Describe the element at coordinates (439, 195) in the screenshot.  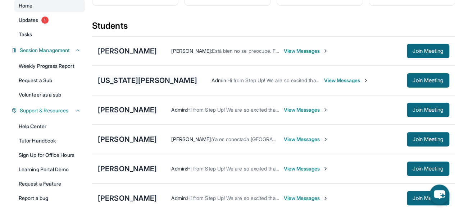
I see `button: chat-button` at that location.